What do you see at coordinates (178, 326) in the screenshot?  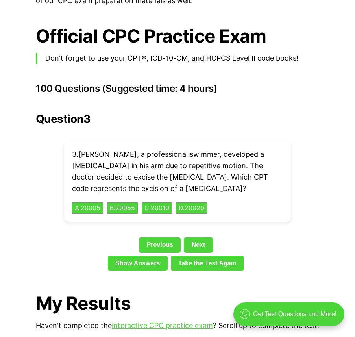 I see `p: Haven't completed the ? Scroll up to complete the test!` at bounding box center [178, 326].